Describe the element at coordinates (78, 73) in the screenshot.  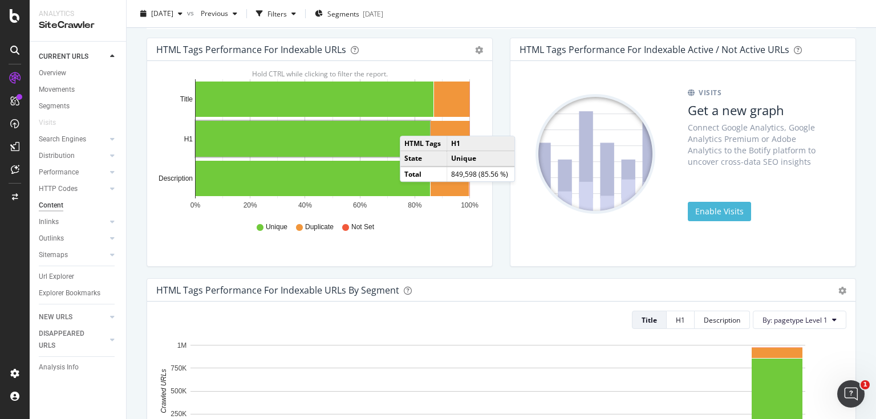
I see `a: Overview` at that location.